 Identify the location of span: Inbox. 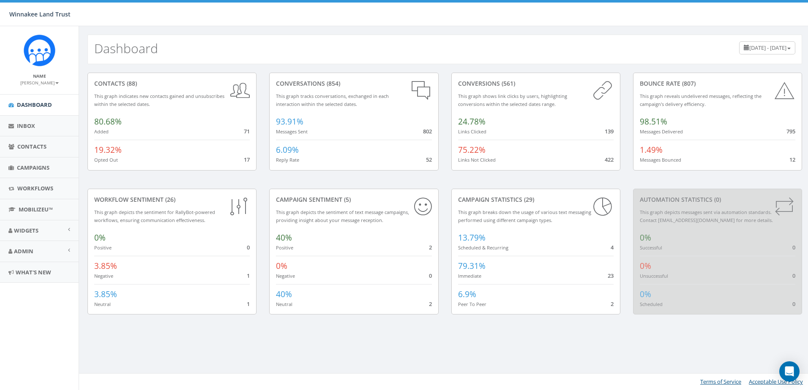
(26, 126).